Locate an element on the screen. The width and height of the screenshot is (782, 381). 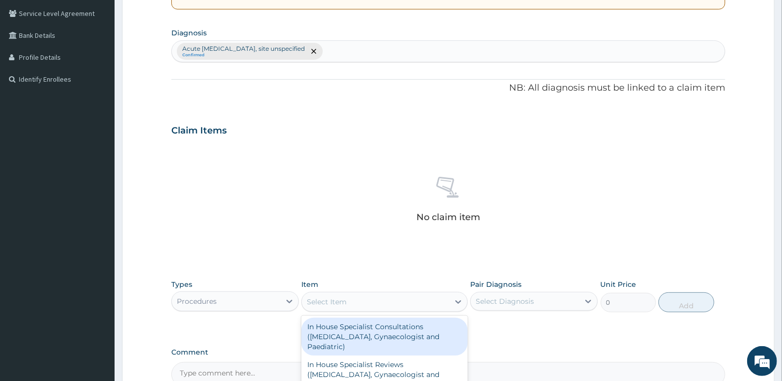
label: Pair Diagnosis is located at coordinates (496, 285).